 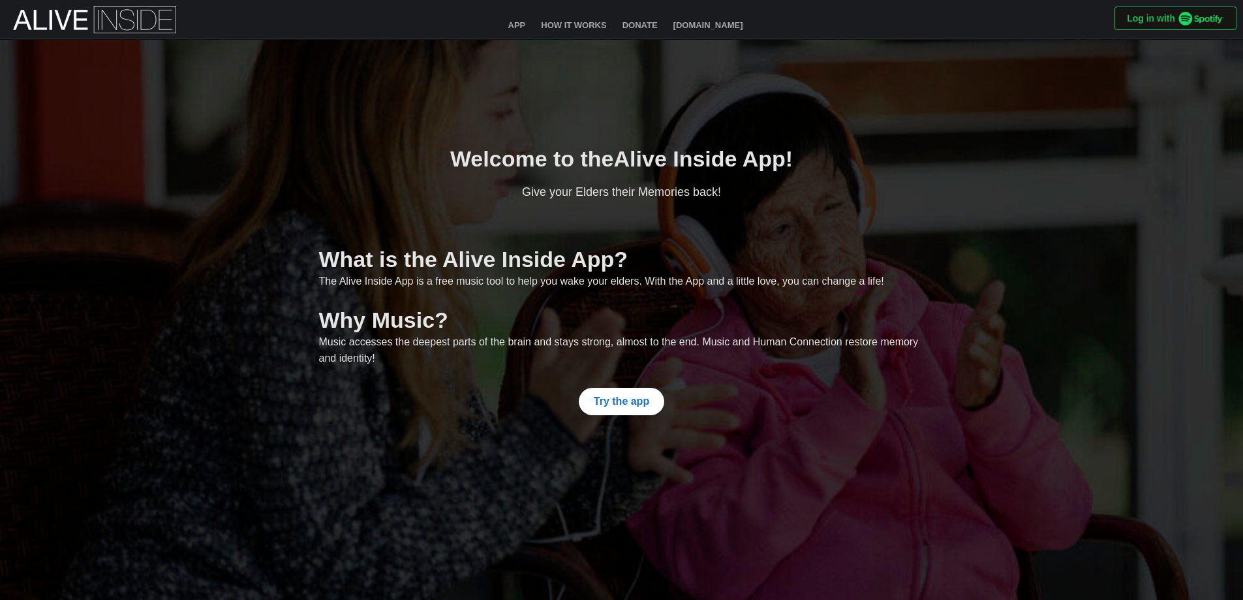 I want to click on a: How It Works, so click(x=574, y=26).